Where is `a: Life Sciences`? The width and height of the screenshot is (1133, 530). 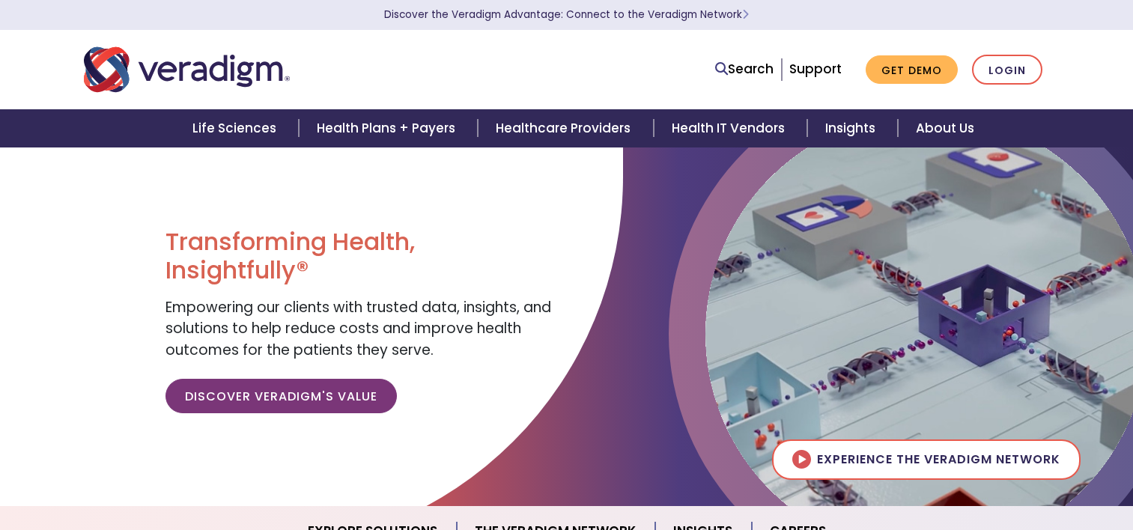
a: Life Sciences is located at coordinates (237, 128).